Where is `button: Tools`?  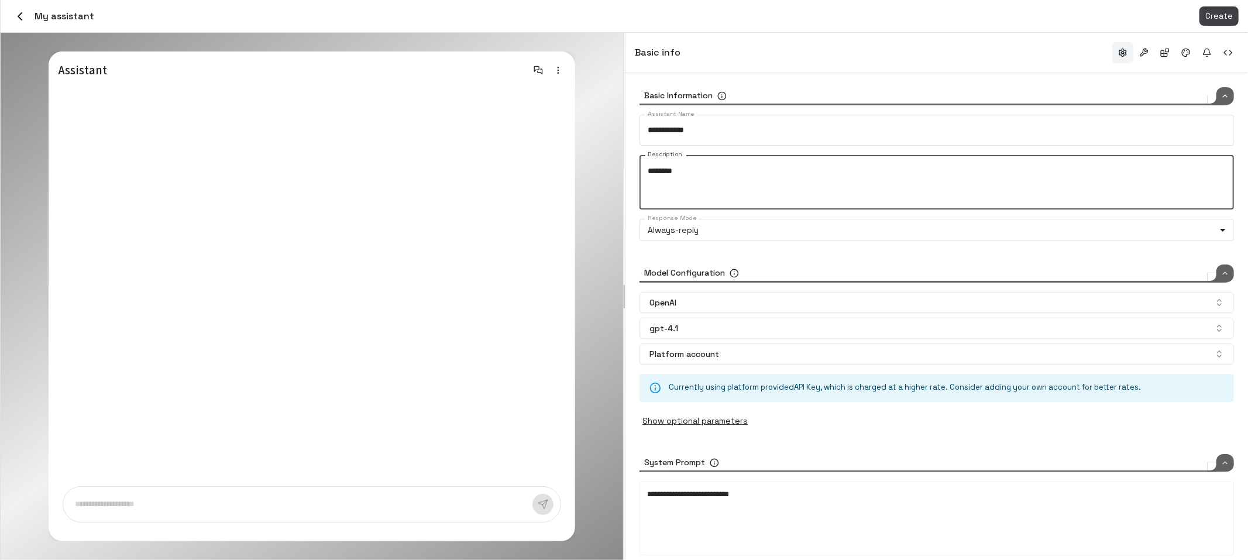
button: Tools is located at coordinates (1144, 53).